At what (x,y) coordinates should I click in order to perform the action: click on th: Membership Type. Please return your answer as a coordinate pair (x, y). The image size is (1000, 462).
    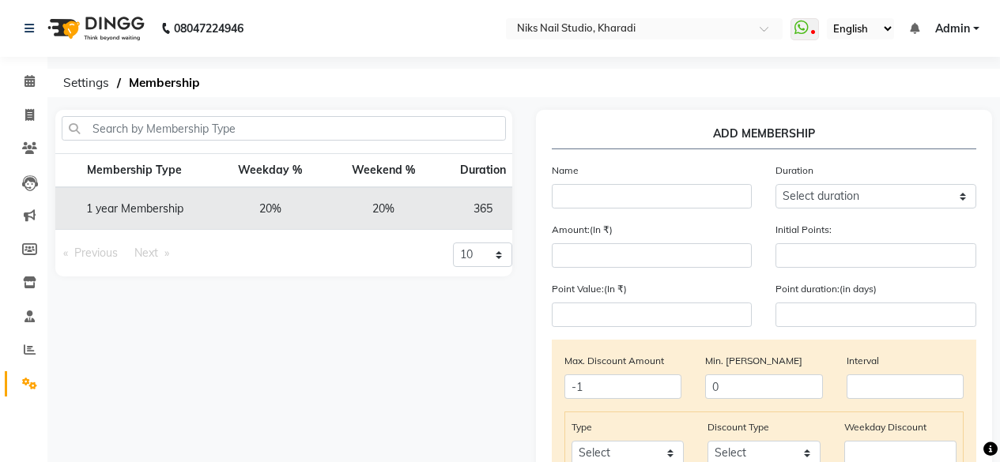
    Looking at the image, I should click on (134, 171).